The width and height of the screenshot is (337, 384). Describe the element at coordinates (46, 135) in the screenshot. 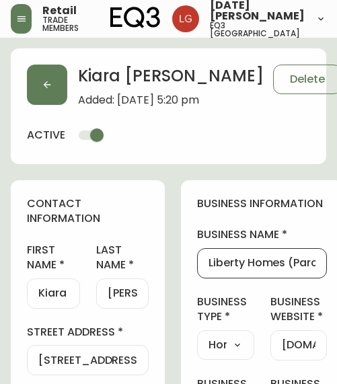

I see `h4: active` at that location.